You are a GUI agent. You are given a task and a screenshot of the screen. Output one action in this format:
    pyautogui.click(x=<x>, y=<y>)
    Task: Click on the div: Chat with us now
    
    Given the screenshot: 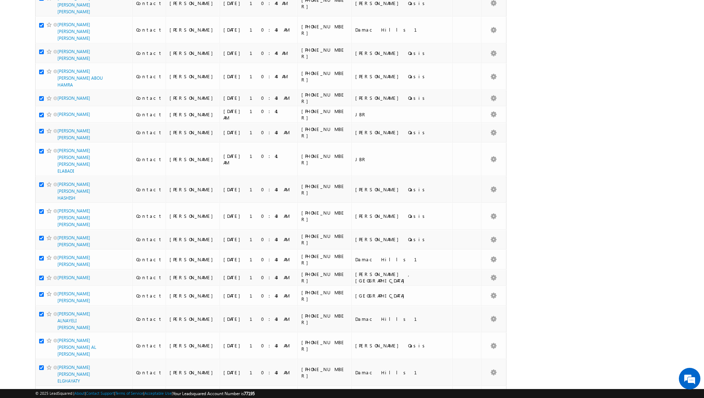 What is the action you would take?
    pyautogui.click(x=79, y=42)
    